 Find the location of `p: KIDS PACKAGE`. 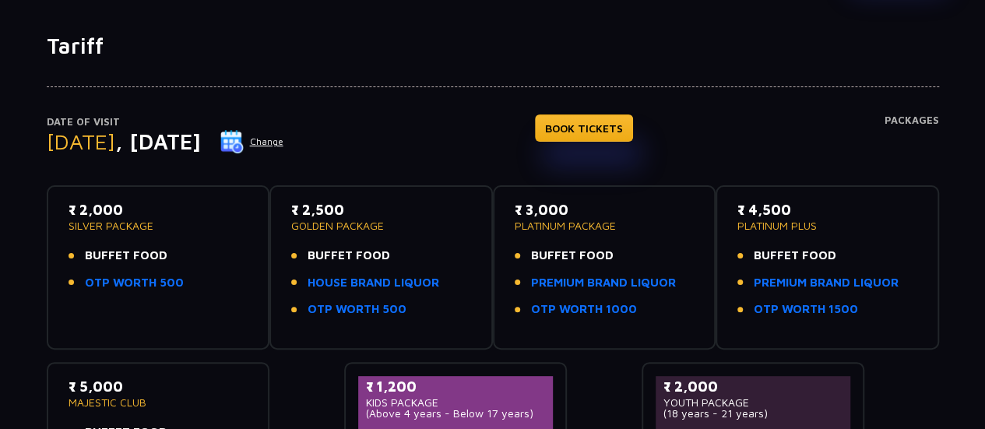

p: KIDS PACKAGE is located at coordinates (455, 402).